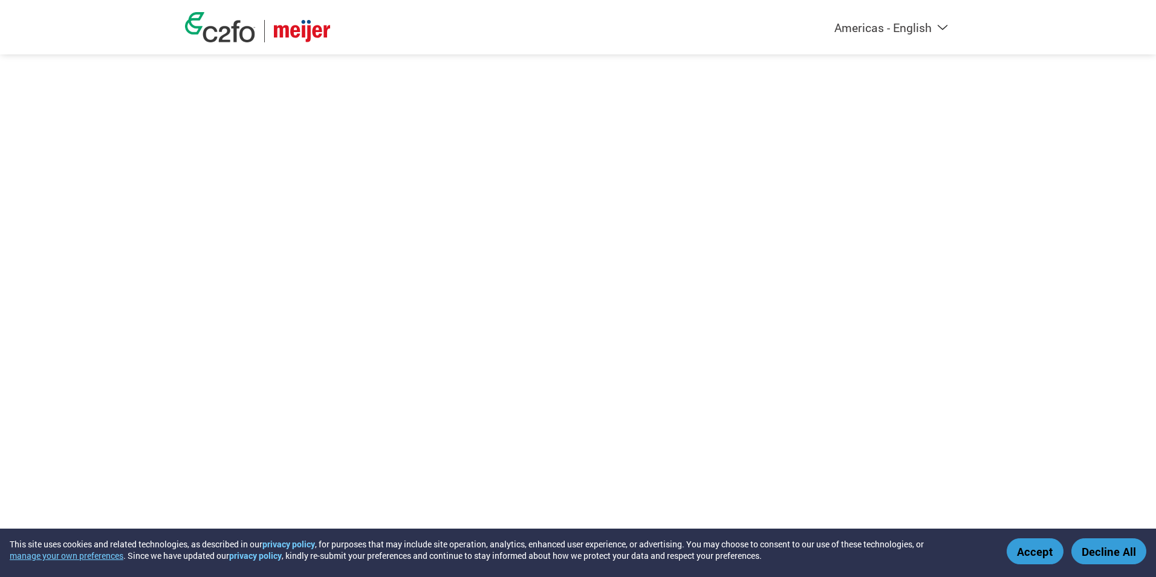  Describe the element at coordinates (66, 555) in the screenshot. I see `button: manage your own preferences` at that location.